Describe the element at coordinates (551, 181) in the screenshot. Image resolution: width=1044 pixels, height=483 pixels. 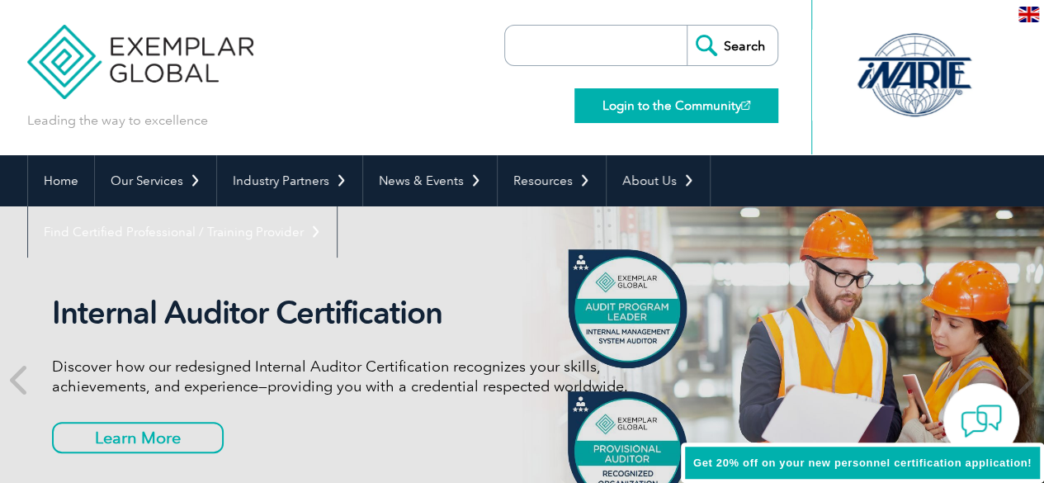
I see `a: Resources` at that location.